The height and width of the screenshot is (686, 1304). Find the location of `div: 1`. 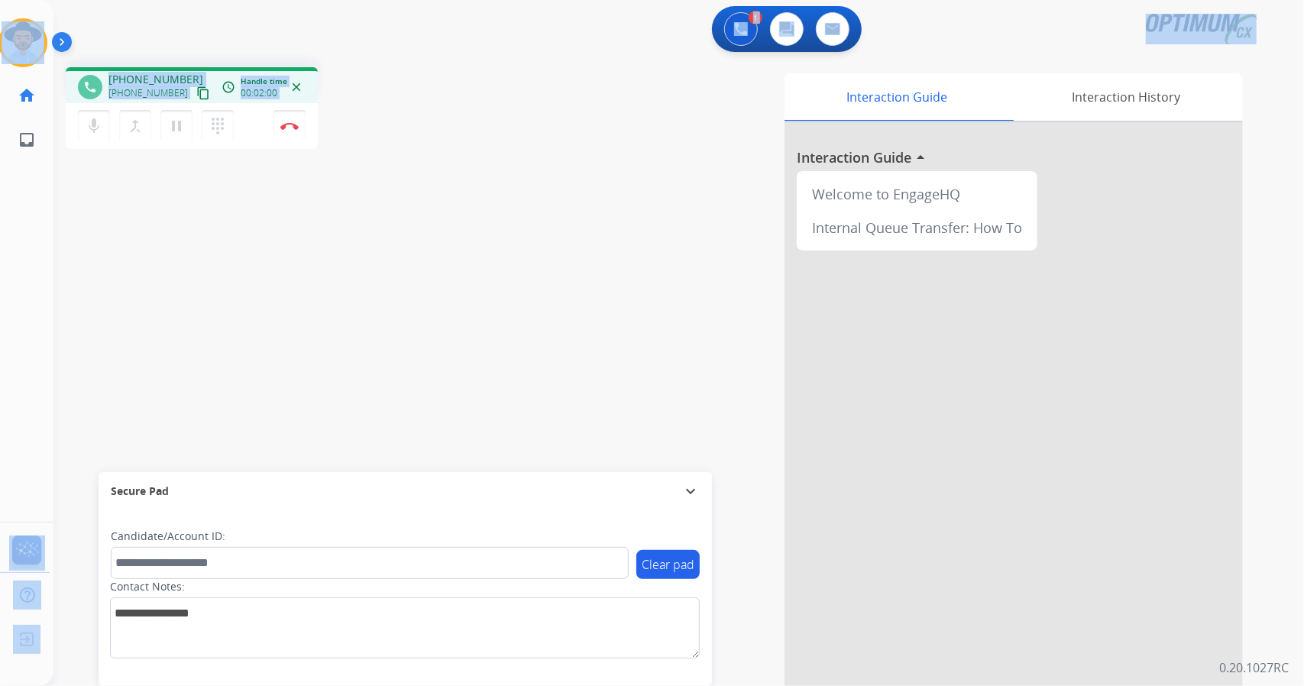

div: 1 is located at coordinates (756, 18).